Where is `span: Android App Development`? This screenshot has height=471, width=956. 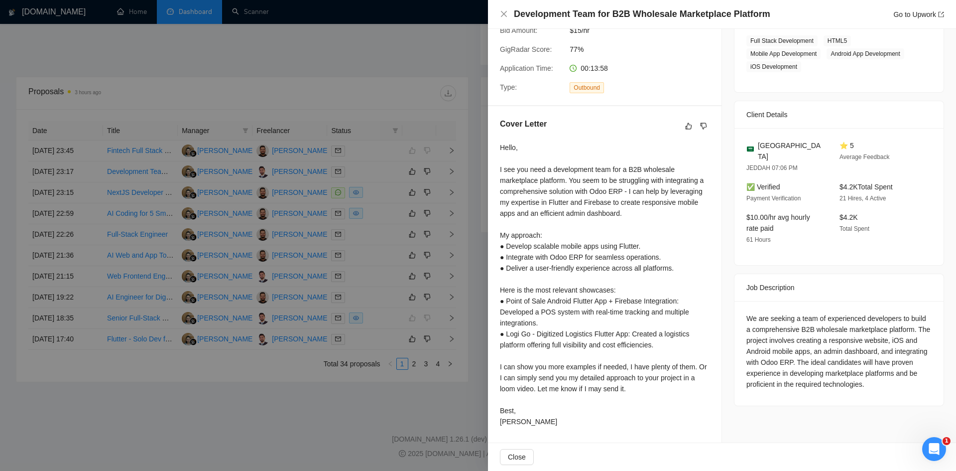 span: Android App Development is located at coordinates (865, 54).